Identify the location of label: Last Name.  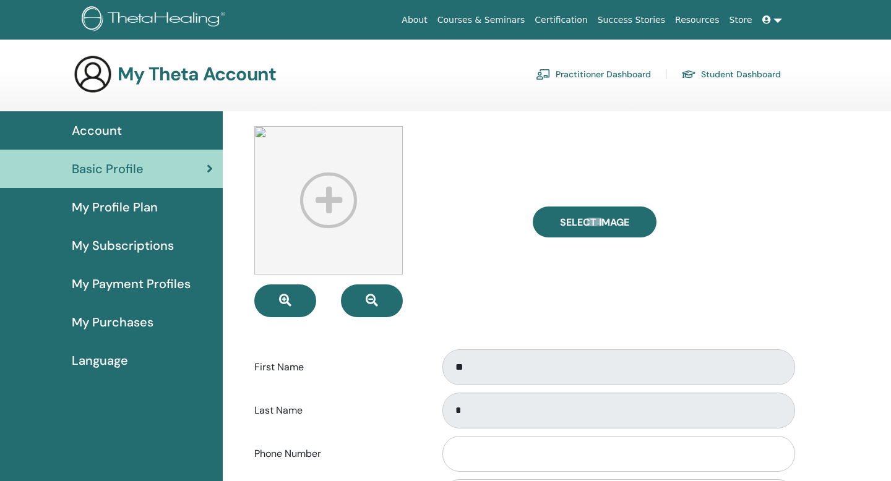
(338, 411).